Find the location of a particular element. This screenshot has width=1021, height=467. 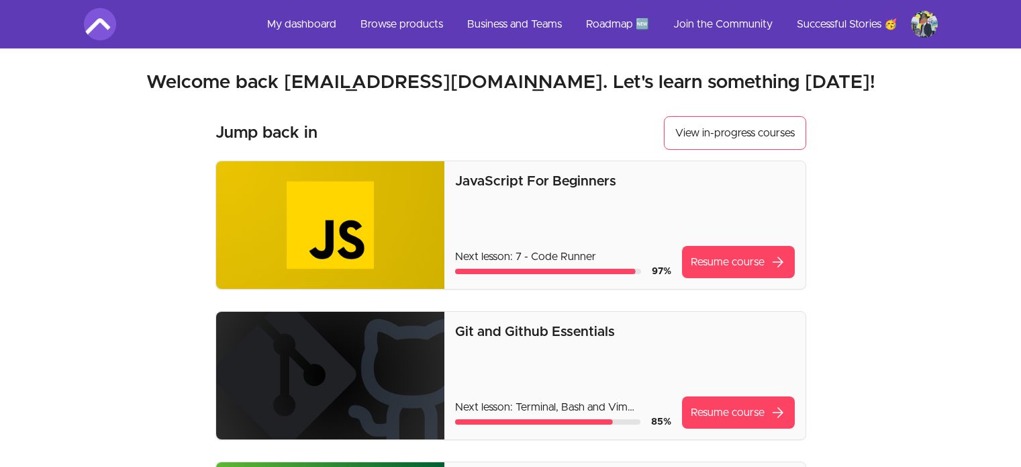

a: Successful Stories 🥳 is located at coordinates (848, 24).